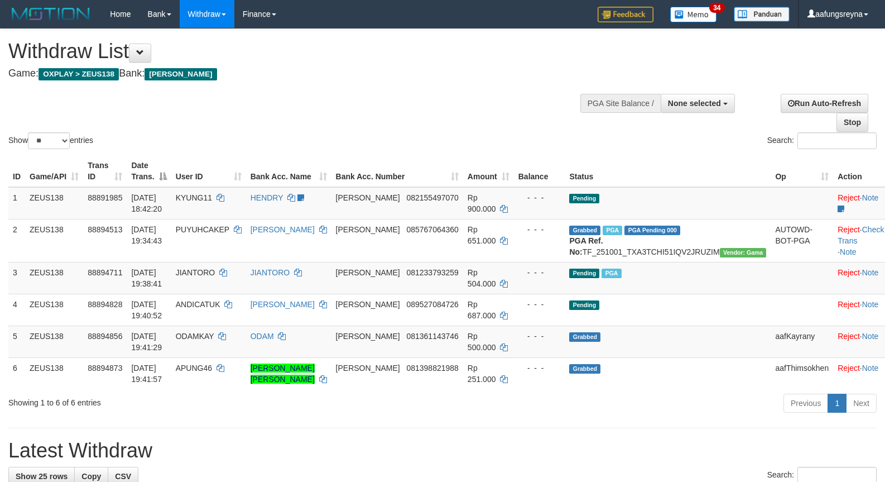 Image resolution: width=885 pixels, height=482 pixels. What do you see at coordinates (802, 341) in the screenshot?
I see `td: aafKayrany` at bounding box center [802, 341].